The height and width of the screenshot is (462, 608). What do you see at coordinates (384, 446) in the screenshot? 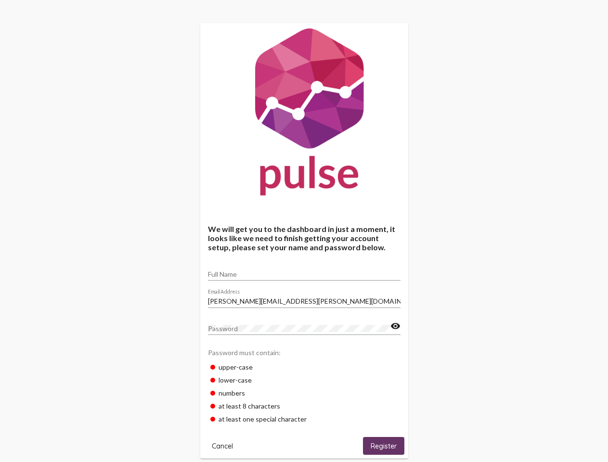
I see `span: Register` at bounding box center [384, 446].